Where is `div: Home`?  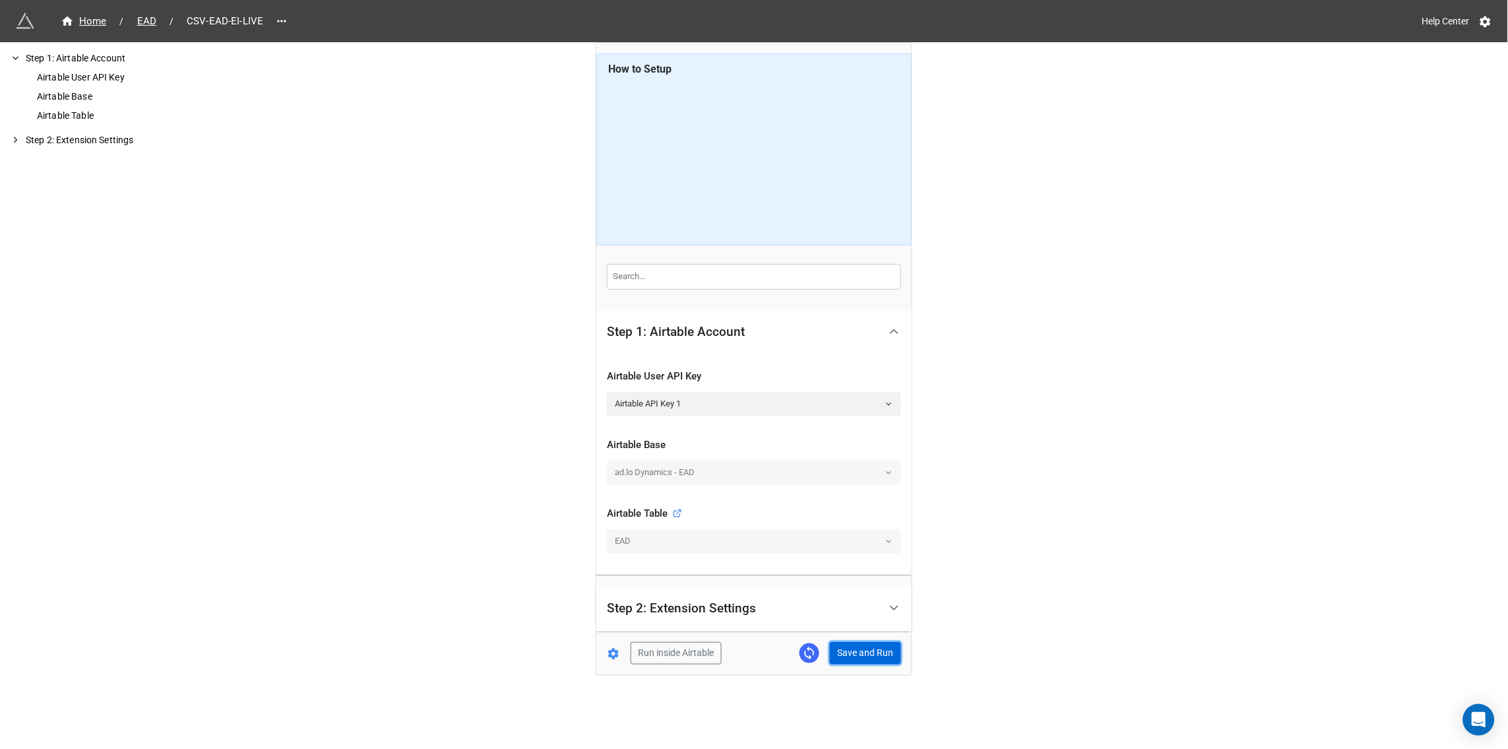 div: Home is located at coordinates (84, 21).